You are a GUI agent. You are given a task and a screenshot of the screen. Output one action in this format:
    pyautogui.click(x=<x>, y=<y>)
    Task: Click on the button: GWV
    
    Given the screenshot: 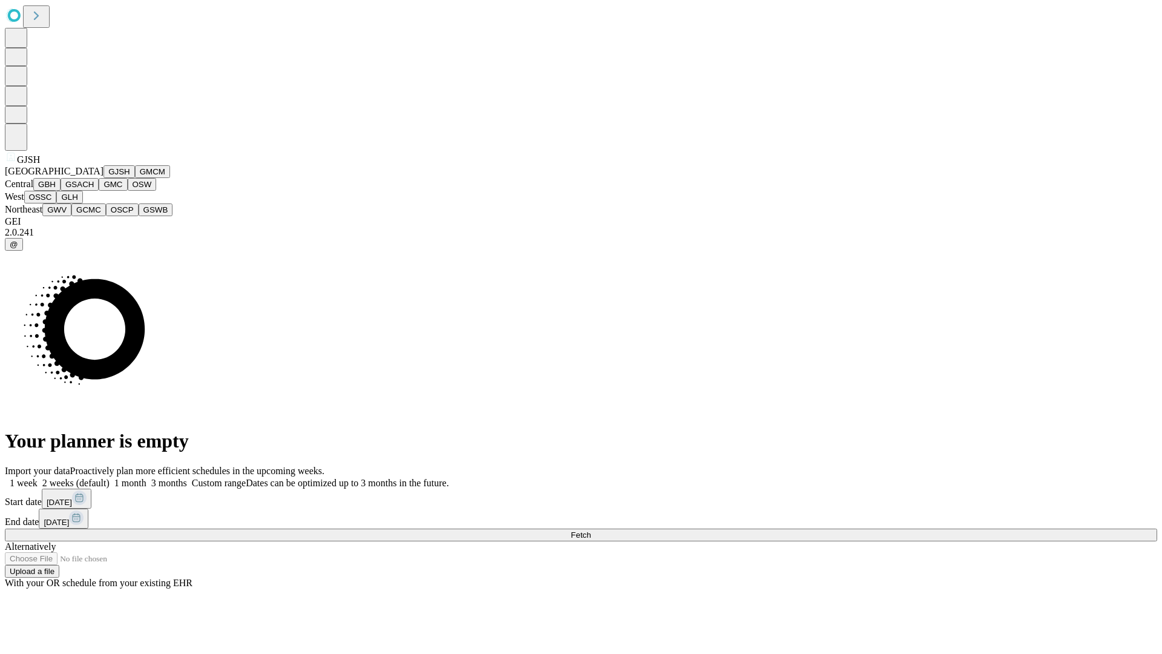 What is the action you would take?
    pyautogui.click(x=57, y=209)
    